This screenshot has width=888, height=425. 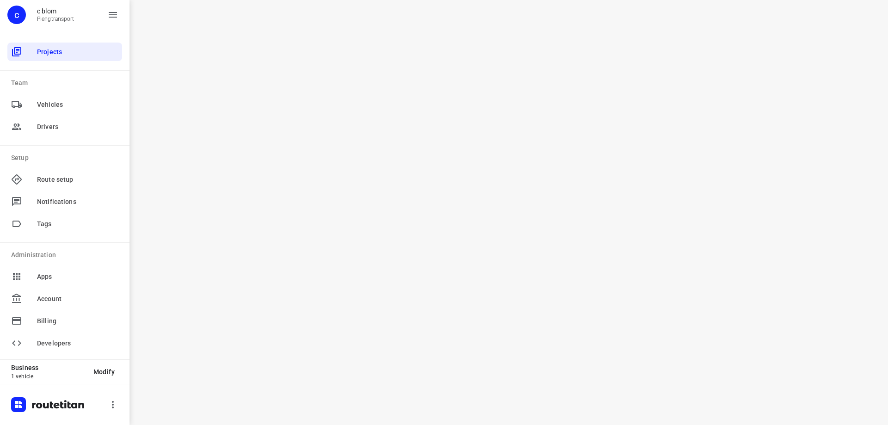 What do you see at coordinates (65, 127) in the screenshot?
I see `div: Drivers` at bounding box center [65, 127].